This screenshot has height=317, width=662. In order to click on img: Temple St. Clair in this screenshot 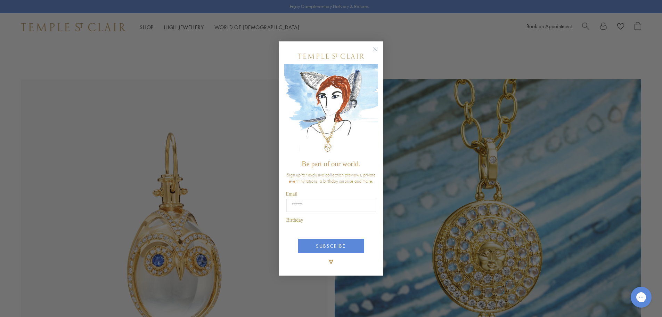, I will do `click(331, 56)`.